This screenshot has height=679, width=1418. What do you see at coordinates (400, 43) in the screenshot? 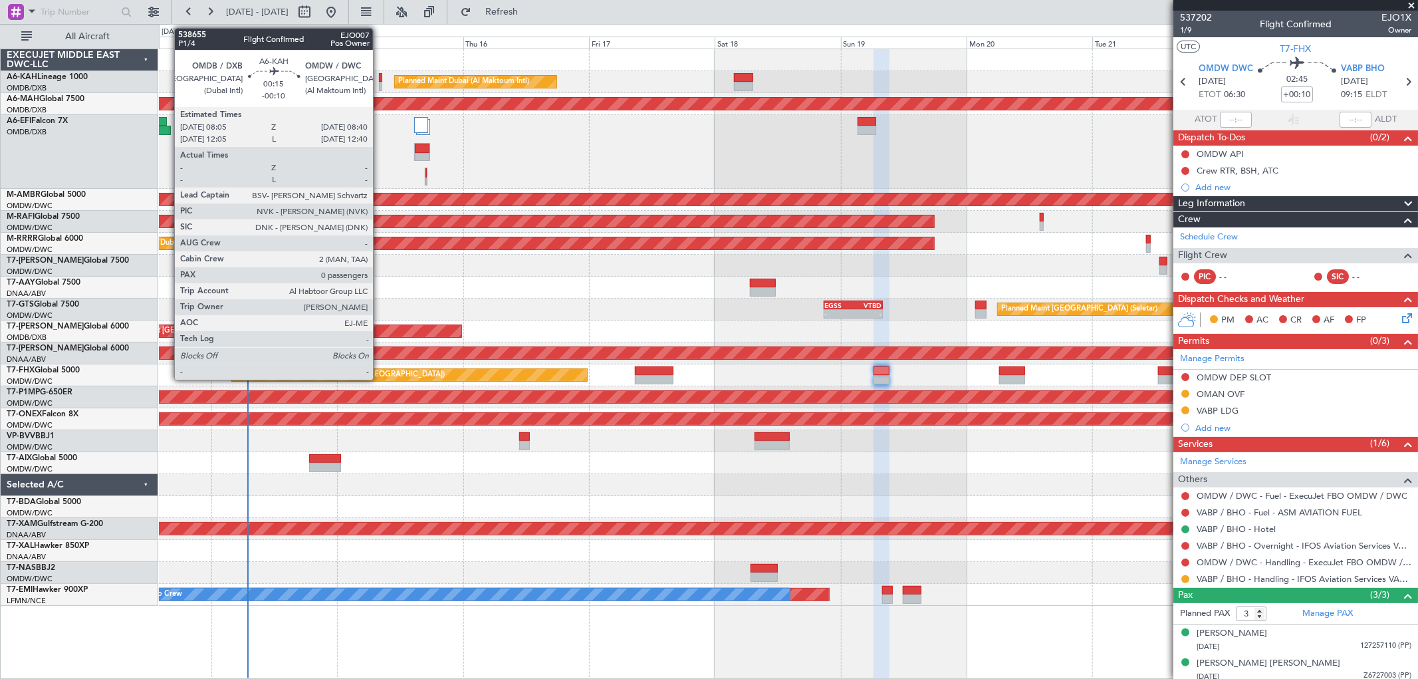
I see `div: Wed 15` at bounding box center [400, 43].